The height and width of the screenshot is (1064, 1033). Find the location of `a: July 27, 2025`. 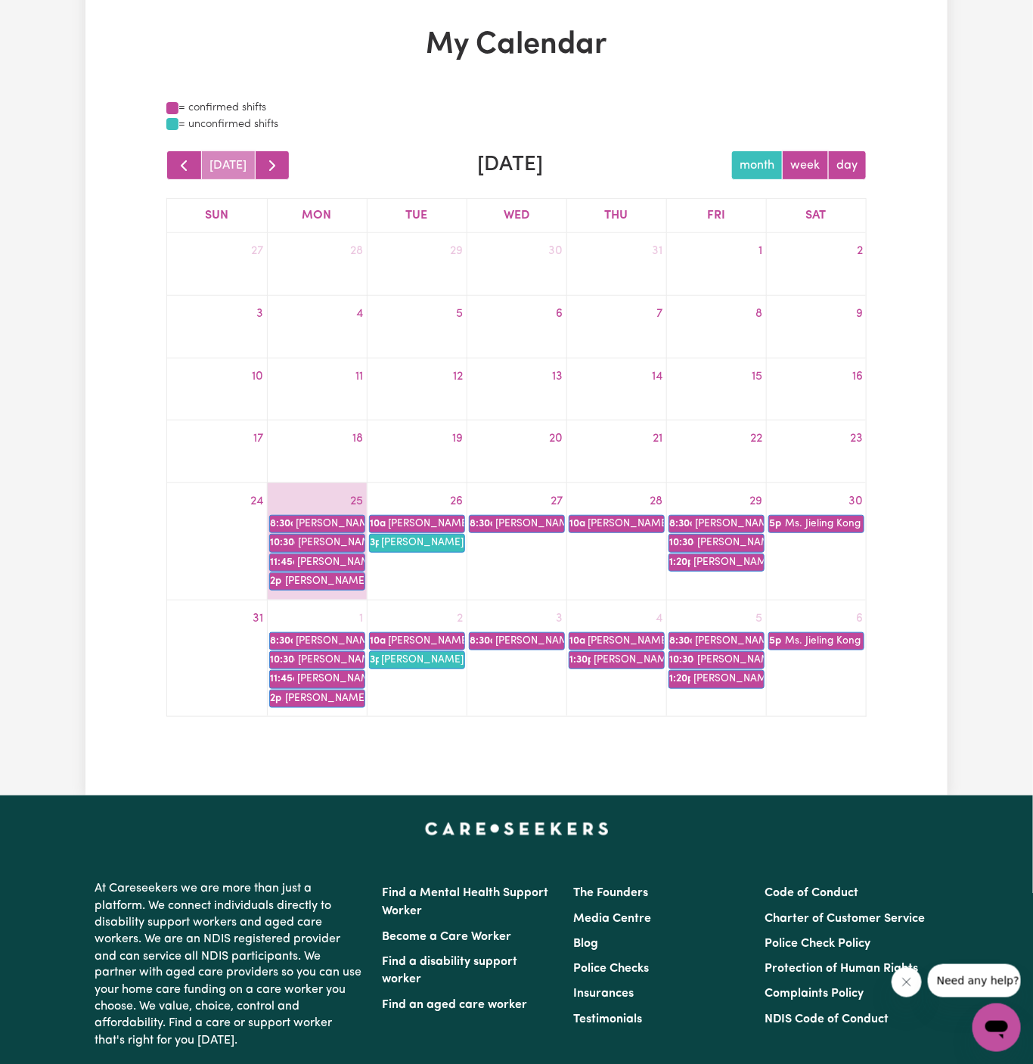

a: July 27, 2025 is located at coordinates (258, 251).